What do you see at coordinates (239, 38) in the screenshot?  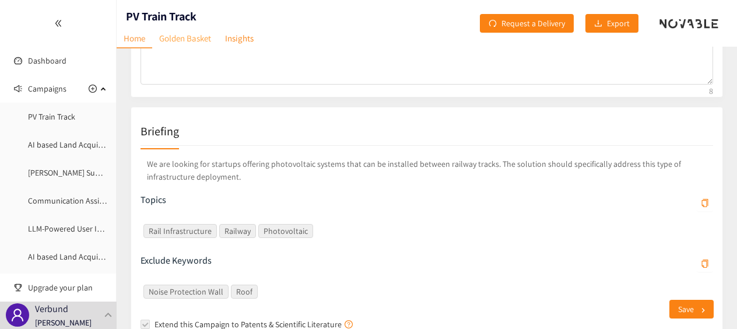 I see `a: Insights` at bounding box center [239, 38].